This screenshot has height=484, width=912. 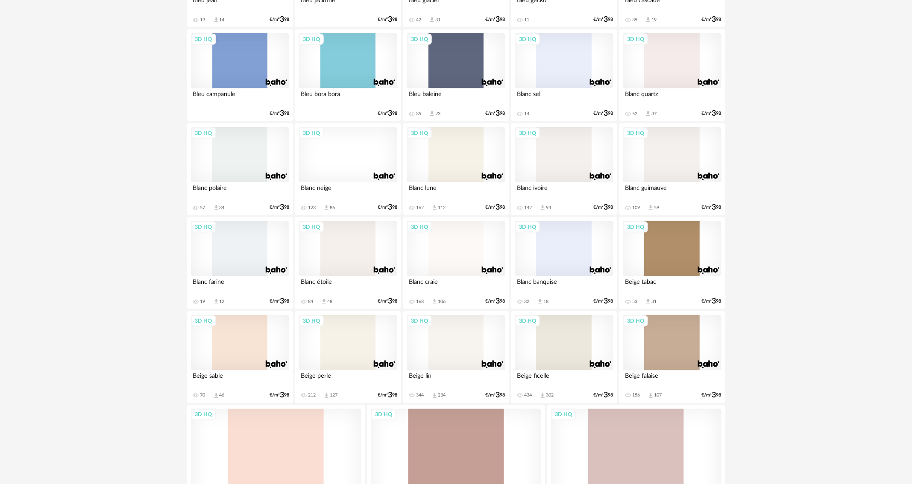 What do you see at coordinates (635, 302) in the screenshot?
I see `div: 53` at bounding box center [635, 302].